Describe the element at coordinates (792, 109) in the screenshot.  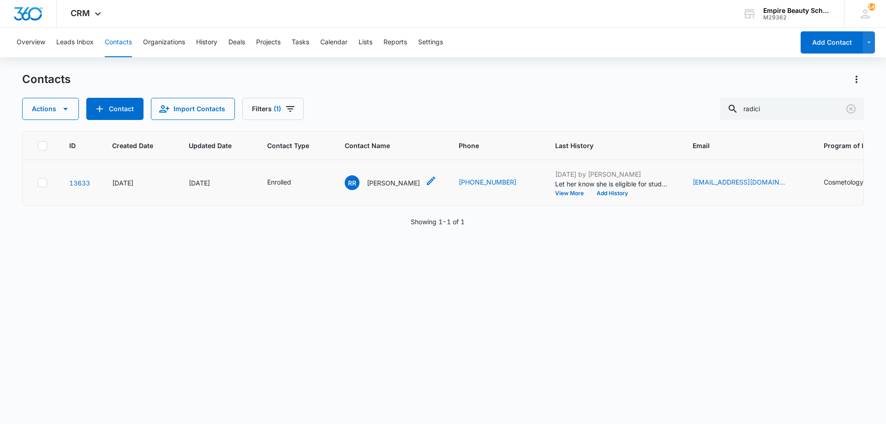
I see `input: Search Contacts` at that location.